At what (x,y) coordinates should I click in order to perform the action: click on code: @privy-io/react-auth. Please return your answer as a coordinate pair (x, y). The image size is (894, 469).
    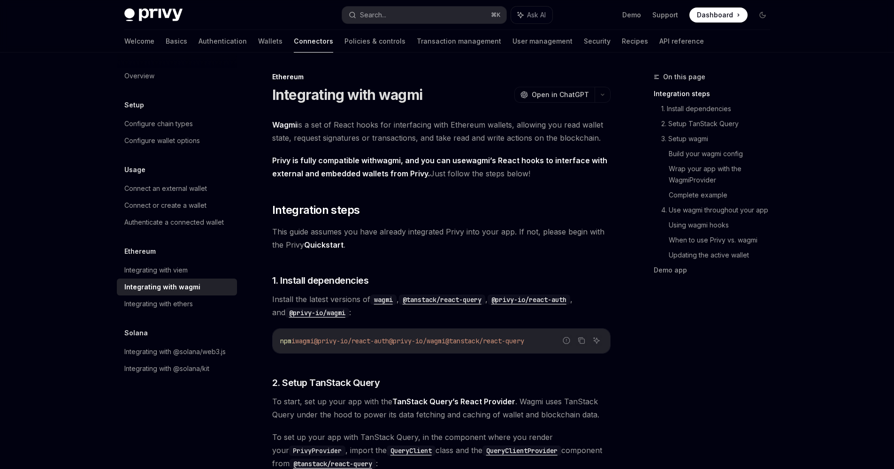
    Looking at the image, I should click on (529, 300).